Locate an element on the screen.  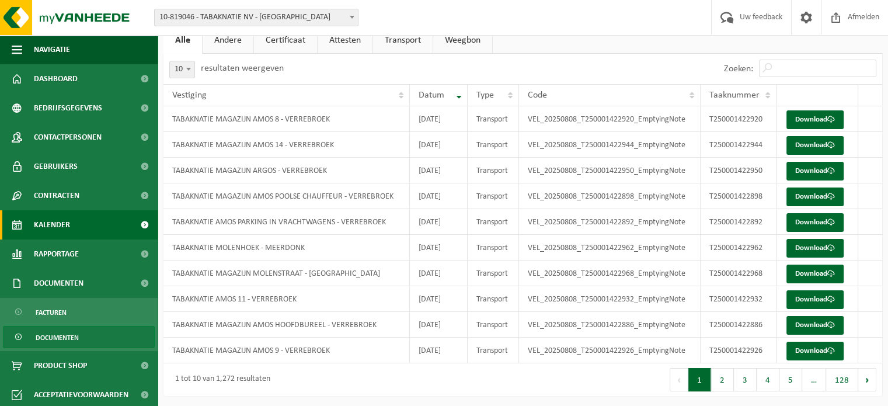
span: Product Shop is located at coordinates (60, 365).